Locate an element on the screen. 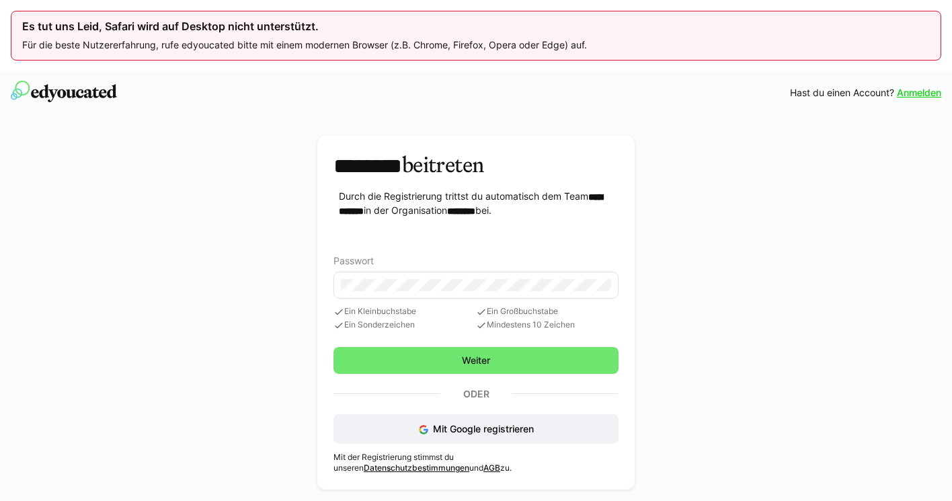 This screenshot has width=952, height=501. span: Ein Kleinbuchstabe is located at coordinates (405, 312).